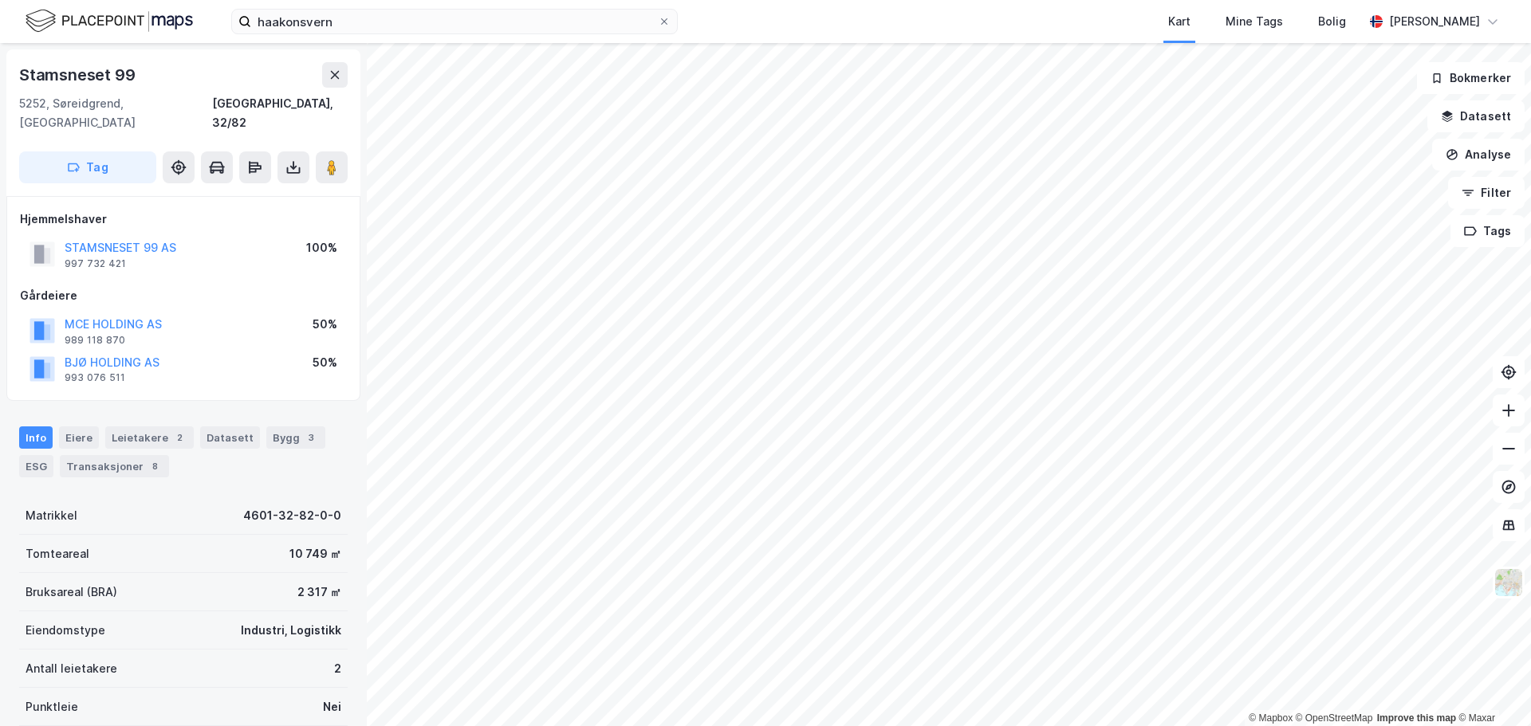 The width and height of the screenshot is (1531, 726). I want to click on div: Leietakere, so click(149, 438).